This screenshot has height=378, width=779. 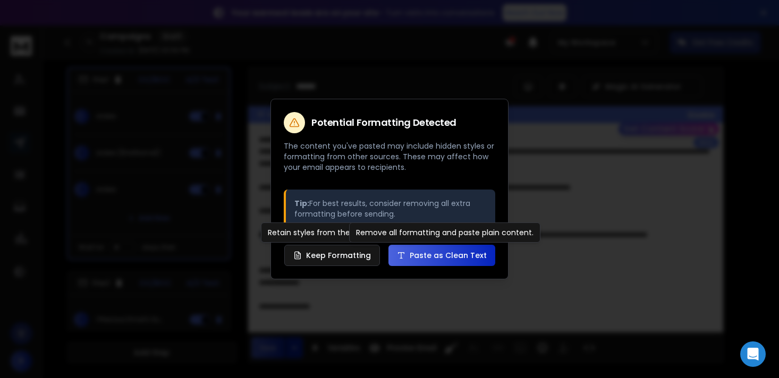 I want to click on div: Open Intercom Messenger, so click(x=753, y=354).